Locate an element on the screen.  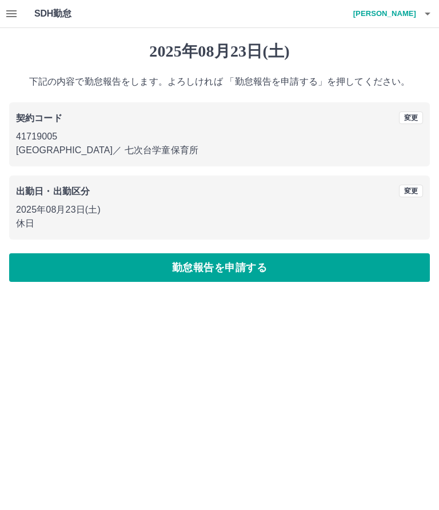
p: 41719005 is located at coordinates (220, 137).